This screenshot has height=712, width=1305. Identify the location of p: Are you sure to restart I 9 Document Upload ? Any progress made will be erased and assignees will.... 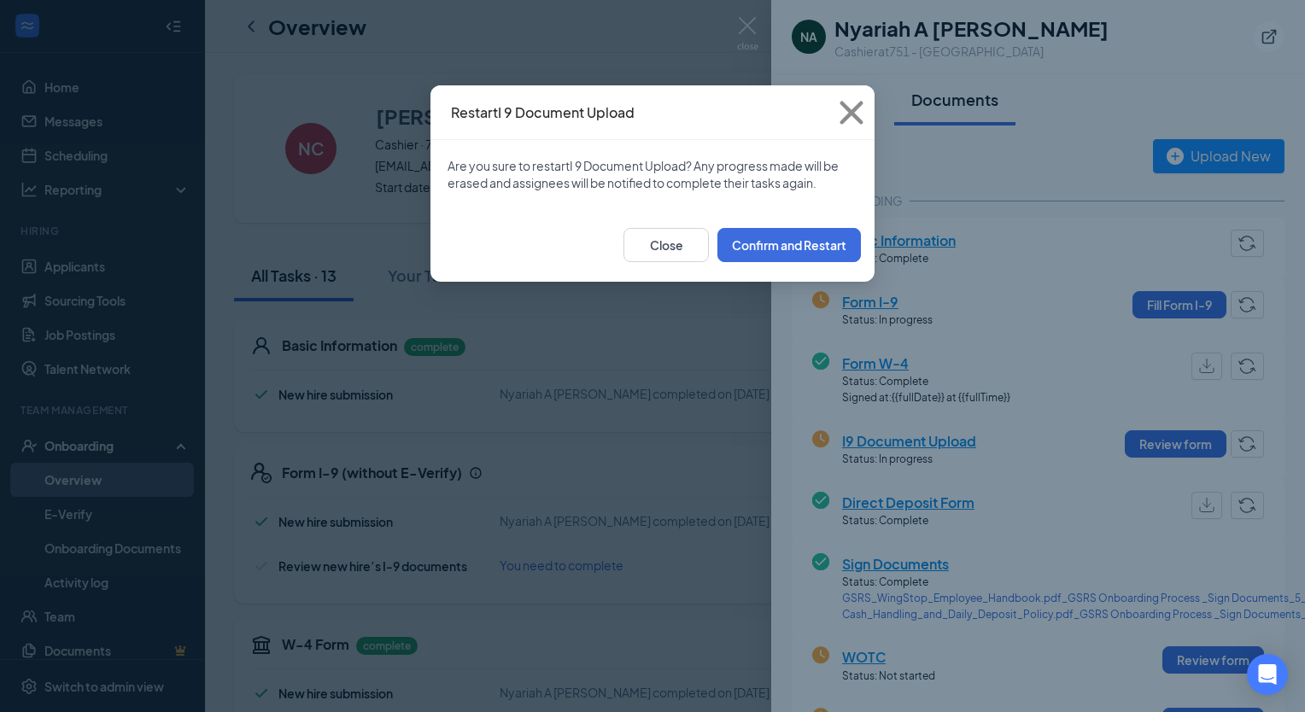
(653, 174).